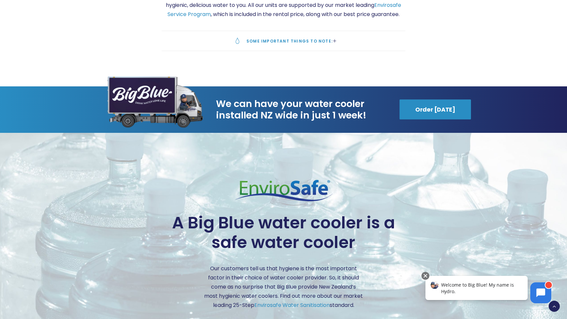 This screenshot has width=567, height=319. I want to click on a: Envirosafe Service Program, so click(284, 10).